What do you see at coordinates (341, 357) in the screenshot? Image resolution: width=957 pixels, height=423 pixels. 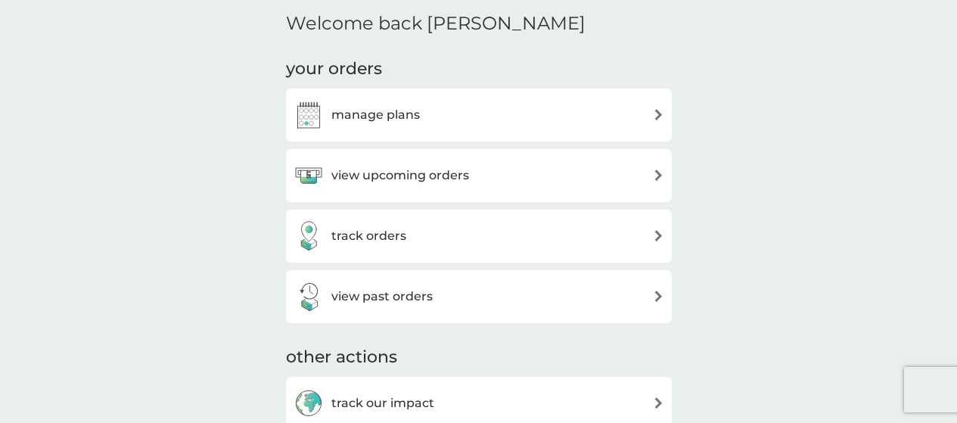 I see `h3: other actions` at bounding box center [341, 357].